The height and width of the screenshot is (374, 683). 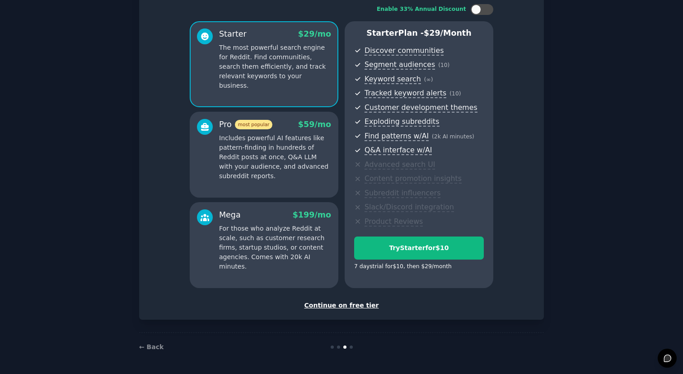 I want to click on p: For those who analyze Reddit at scale, such as customer research firms, startup studios, or conte..., so click(x=275, y=247).